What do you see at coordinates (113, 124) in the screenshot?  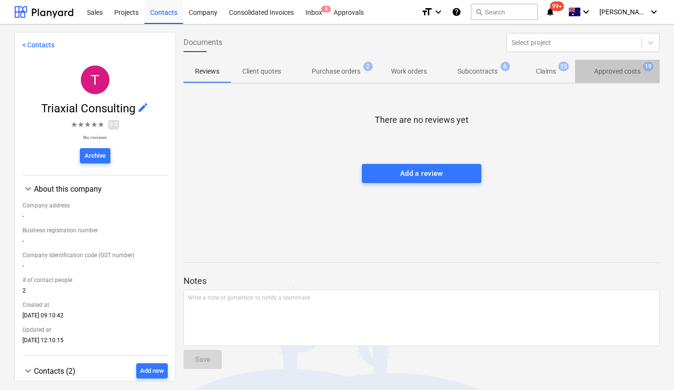 I see `span: 0.0` at bounding box center [113, 124].